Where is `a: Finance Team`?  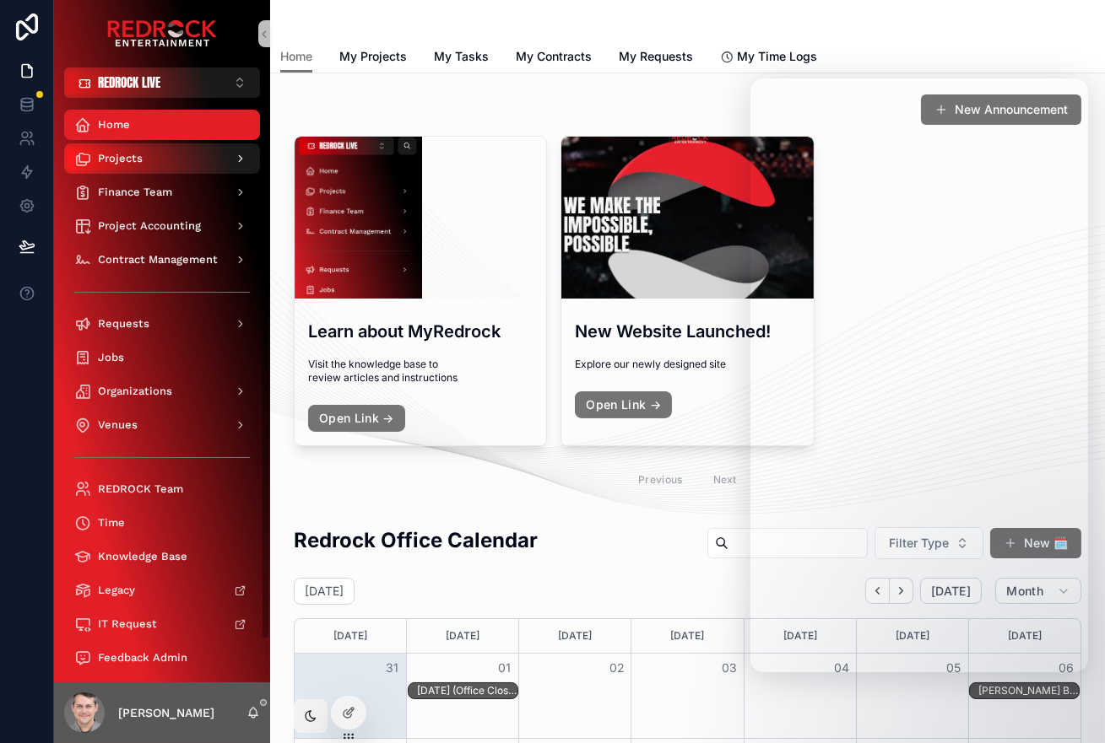
a: Finance Team is located at coordinates (162, 192).